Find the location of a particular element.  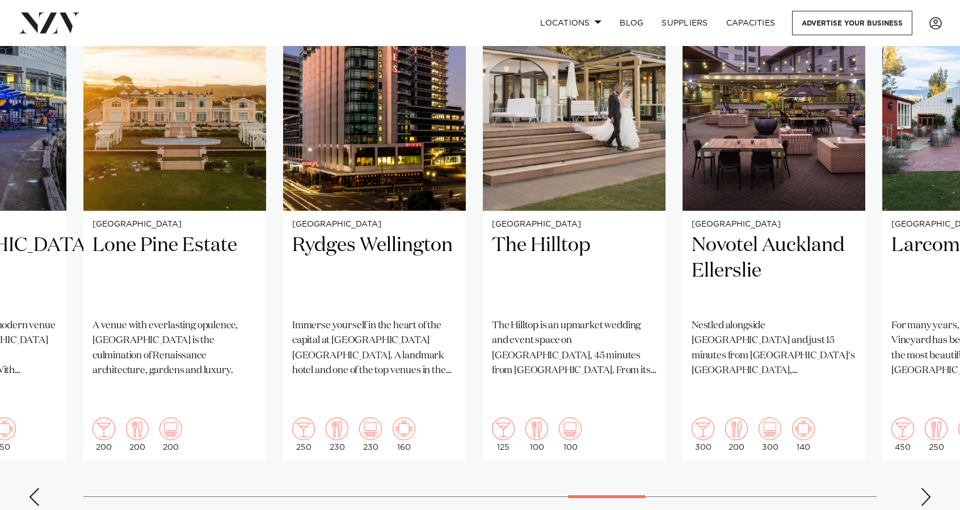

div: 125 is located at coordinates (503, 434).